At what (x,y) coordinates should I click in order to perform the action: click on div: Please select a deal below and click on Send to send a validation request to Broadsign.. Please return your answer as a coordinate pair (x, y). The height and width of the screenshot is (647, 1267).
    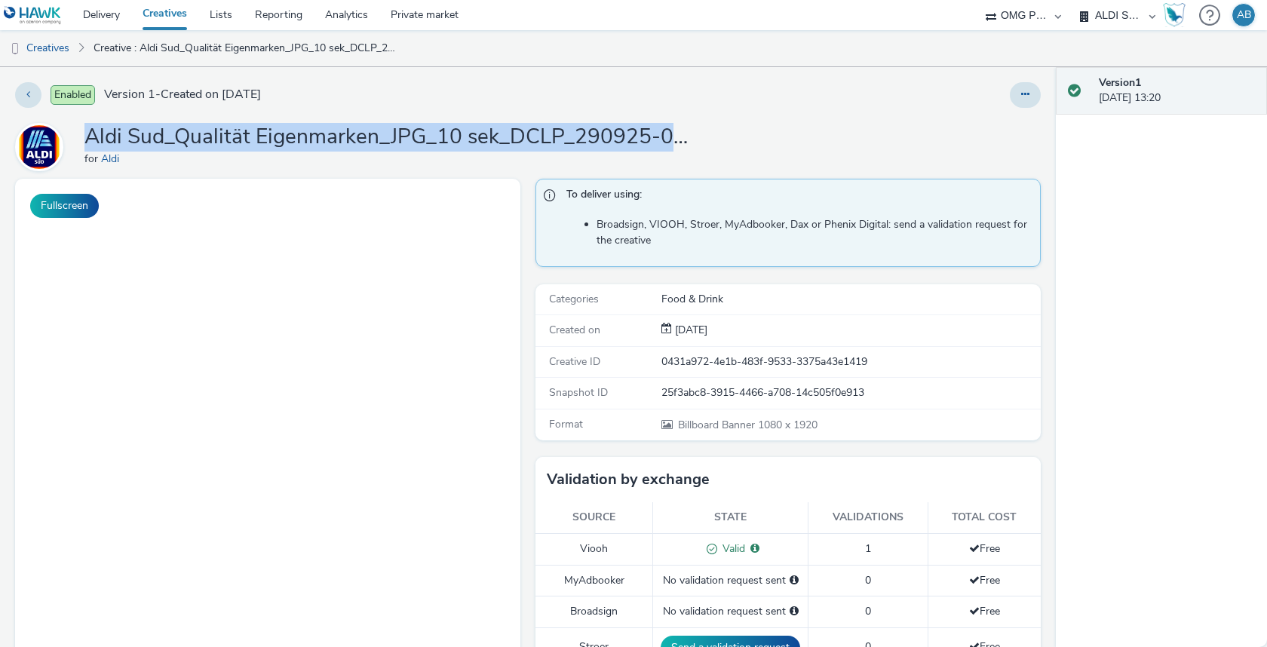
    Looking at the image, I should click on (794, 612).